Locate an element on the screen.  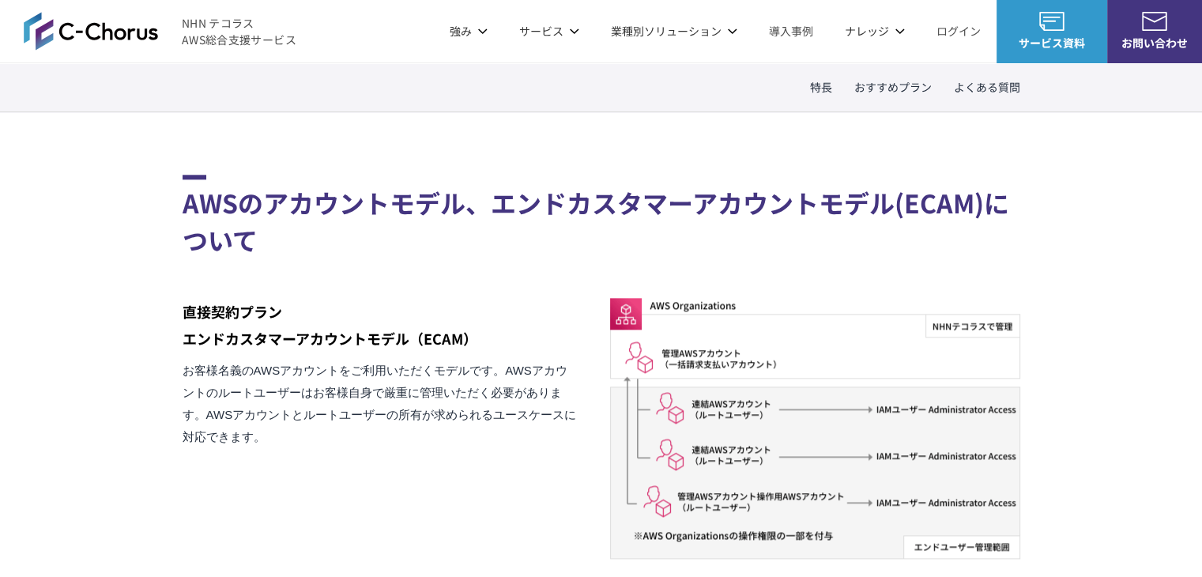
a: ログイン is located at coordinates (959, 31).